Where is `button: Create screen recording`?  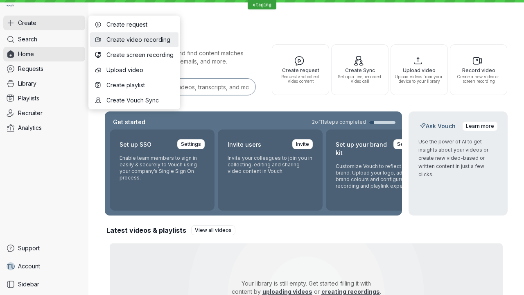 button: Create screen recording is located at coordinates (134, 55).